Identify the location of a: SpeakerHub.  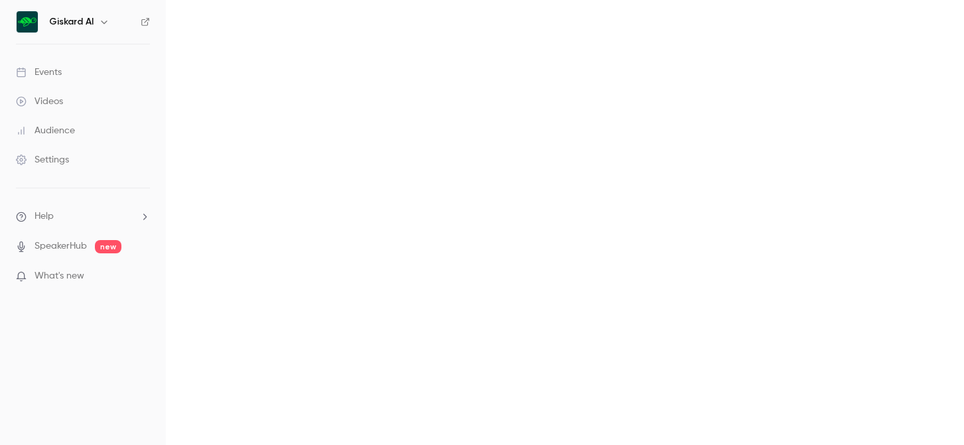
(60, 246).